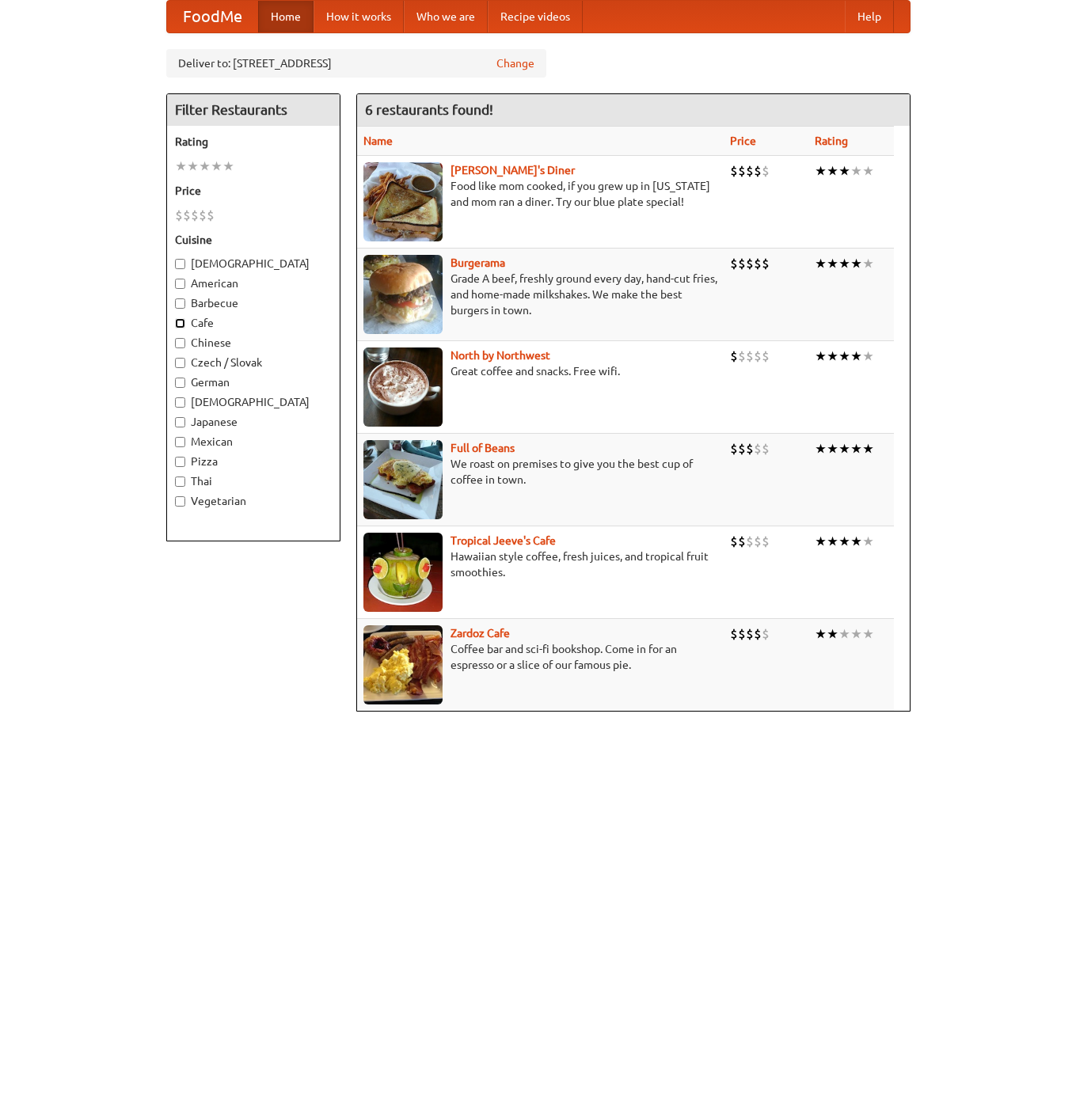  What do you see at coordinates (180, 501) in the screenshot?
I see `input: Vegetarian` at bounding box center [180, 501].